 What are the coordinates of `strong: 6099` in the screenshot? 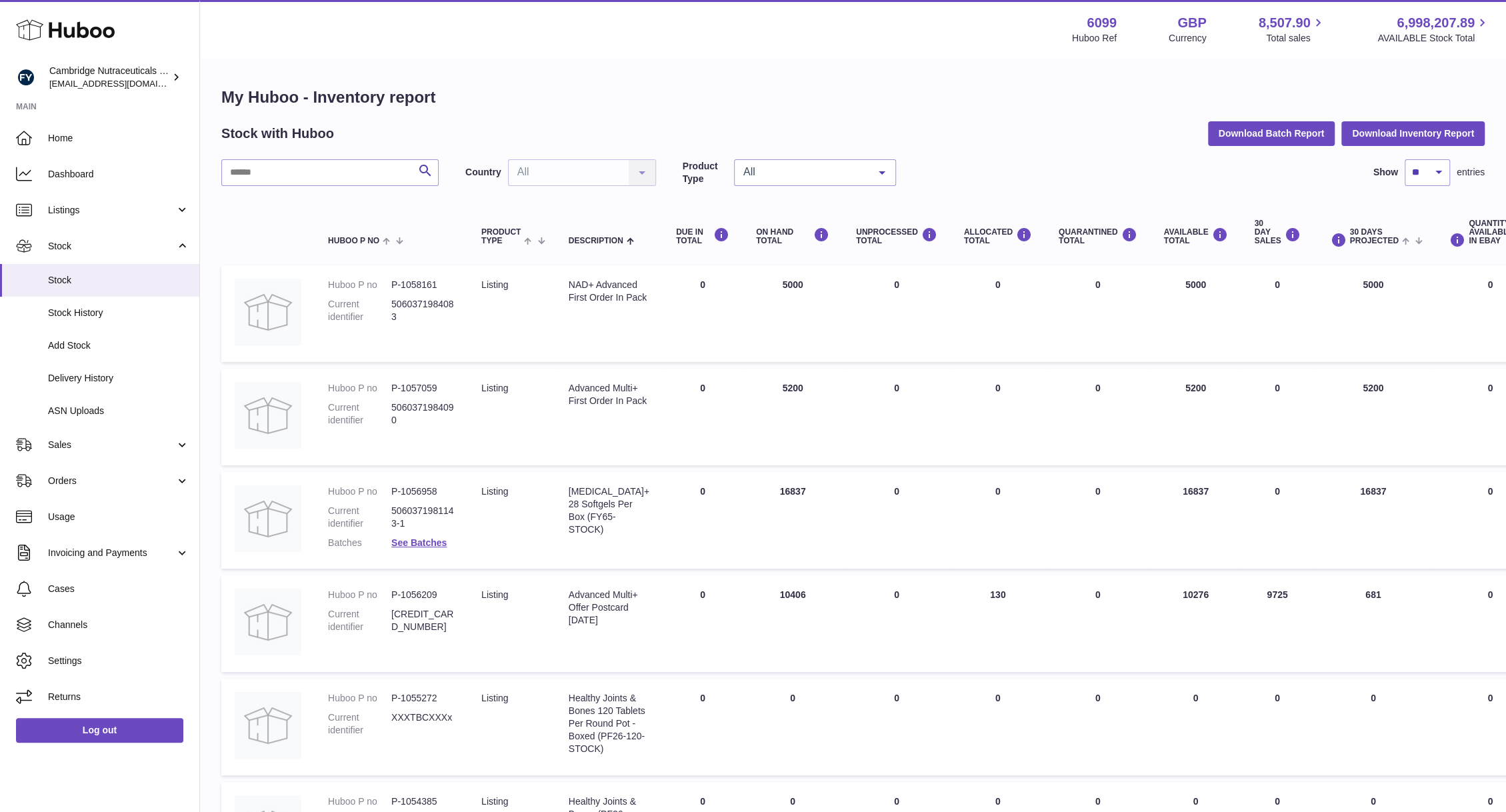 It's located at (1102, 23).